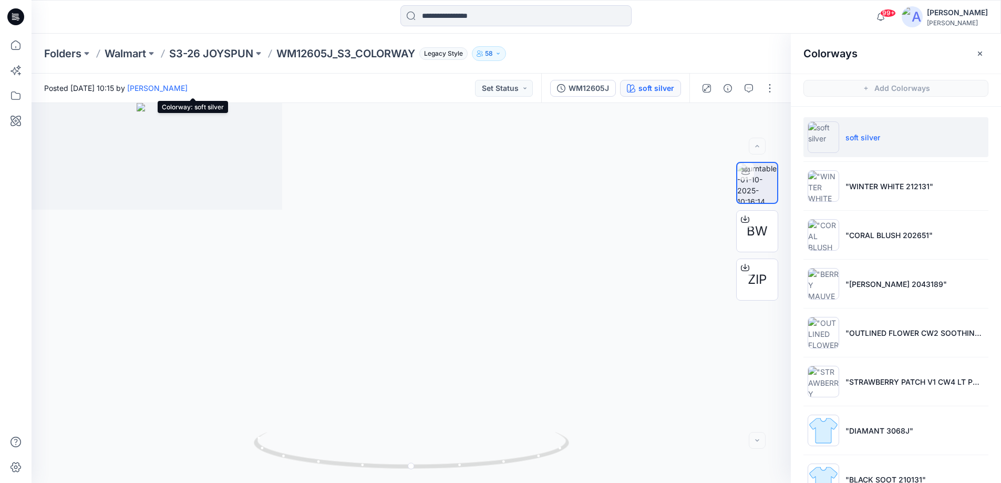 The height and width of the screenshot is (483, 1001). I want to click on img: avatar, so click(912, 17).